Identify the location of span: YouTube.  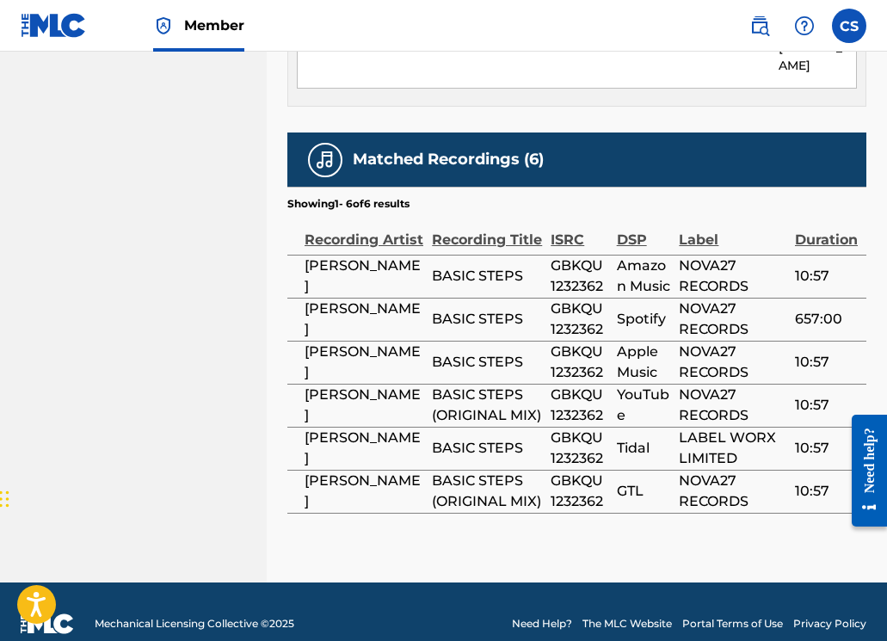
(643, 405).